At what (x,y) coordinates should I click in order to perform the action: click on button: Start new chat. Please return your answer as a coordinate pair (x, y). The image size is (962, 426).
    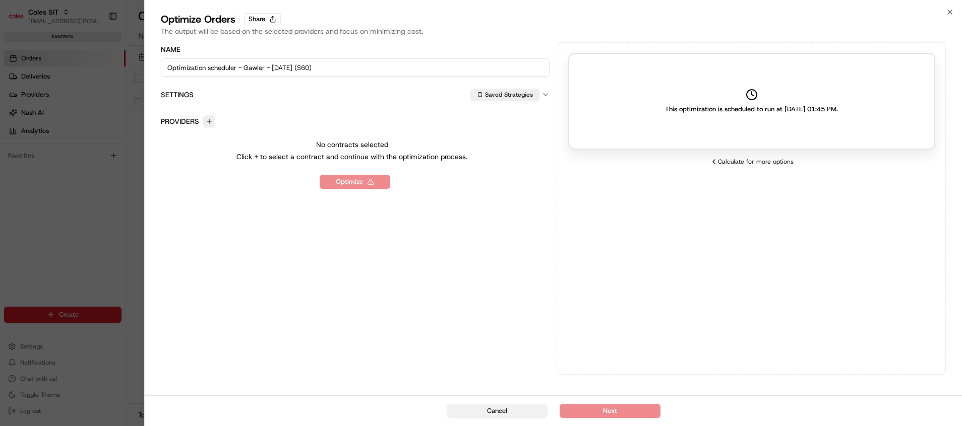
    Looking at the image, I should click on (177, 105).